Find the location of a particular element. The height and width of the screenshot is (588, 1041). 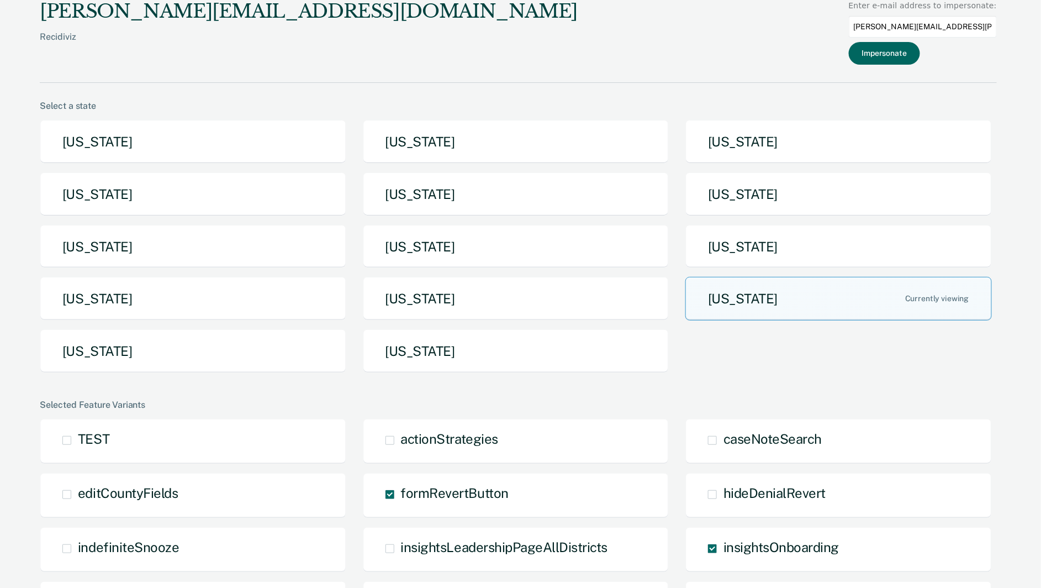

span: formRevertButton is located at coordinates (454, 493).